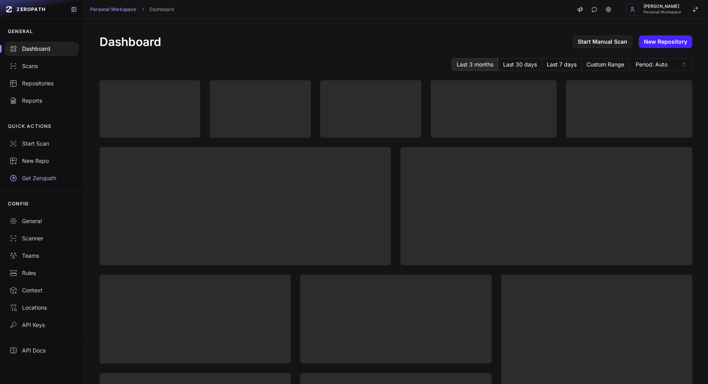 Image resolution: width=708 pixels, height=384 pixels. What do you see at coordinates (34, 9) in the screenshot?
I see `a: ZEROPATH` at bounding box center [34, 9].